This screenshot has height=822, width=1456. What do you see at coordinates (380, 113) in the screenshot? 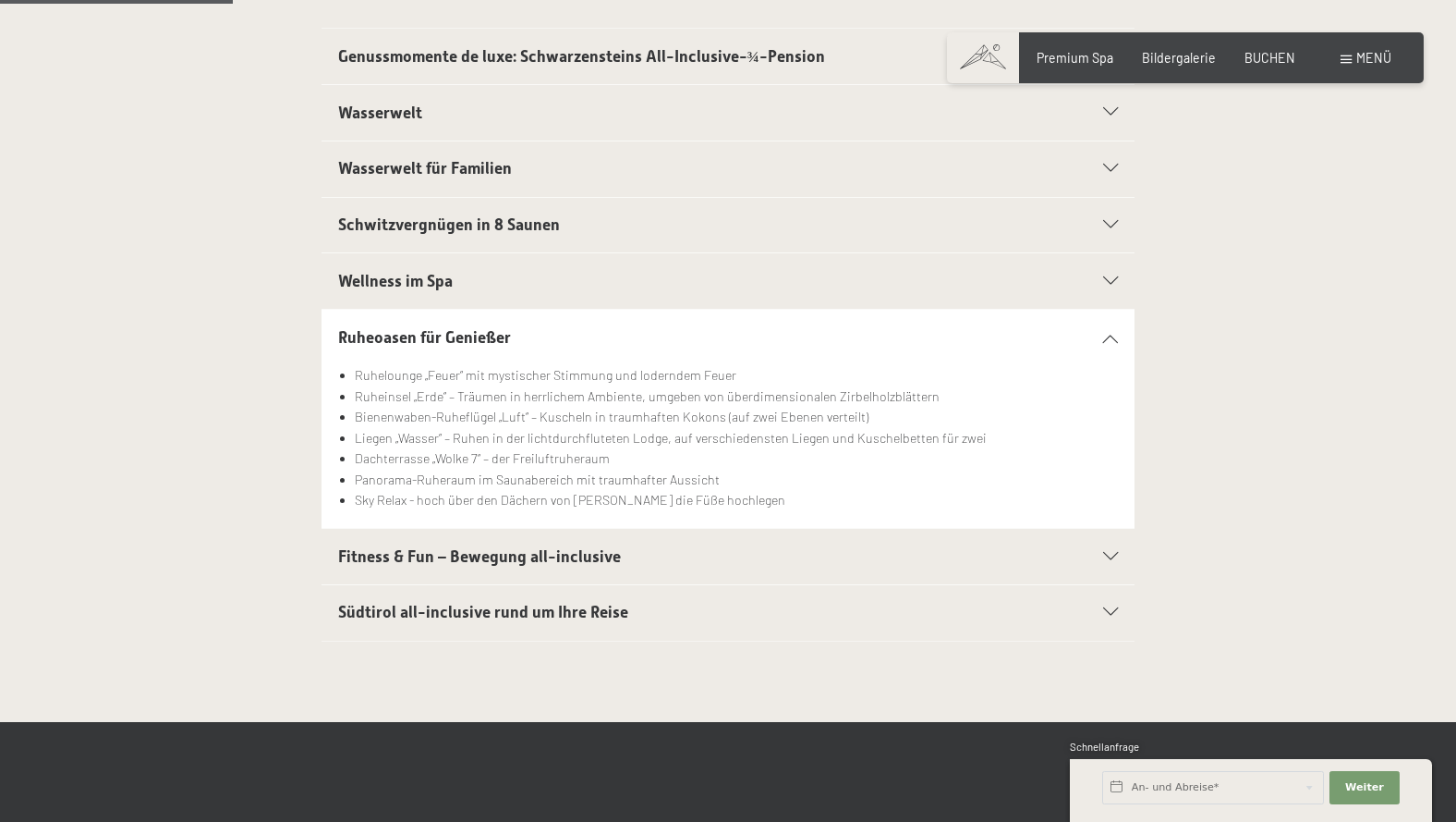
I see `span: Wasserwelt` at bounding box center [380, 113].